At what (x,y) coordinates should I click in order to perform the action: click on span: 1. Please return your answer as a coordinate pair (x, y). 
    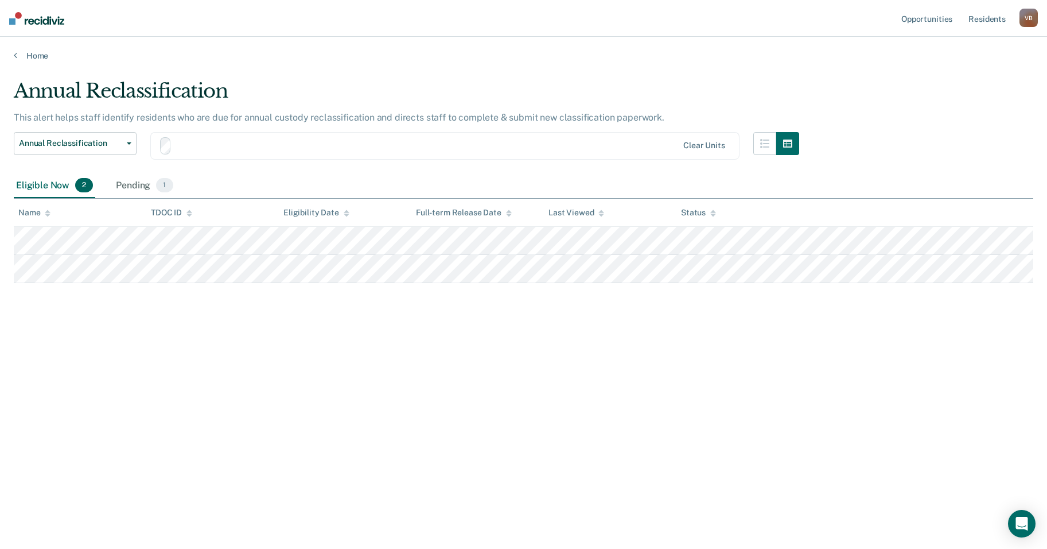
    Looking at the image, I should click on (164, 185).